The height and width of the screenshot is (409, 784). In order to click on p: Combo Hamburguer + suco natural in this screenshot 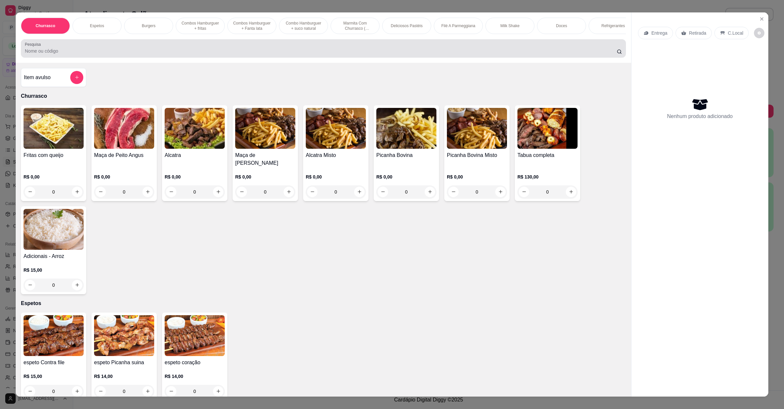, I will do `click(304, 26)`.